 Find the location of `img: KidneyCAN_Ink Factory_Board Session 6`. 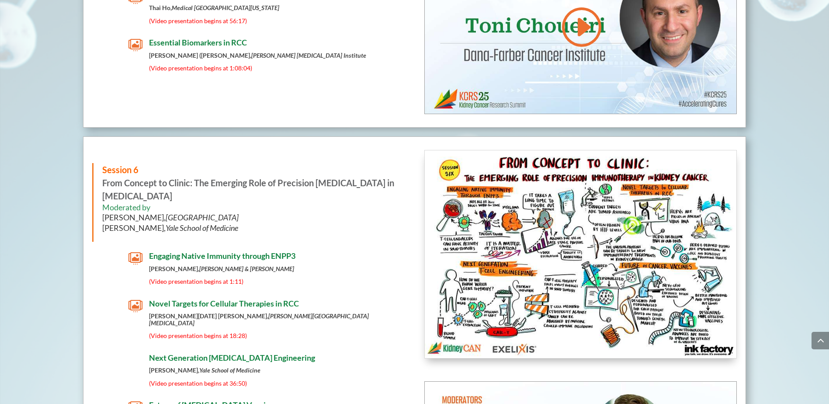

img: KidneyCAN_Ink Factory_Board Session 6 is located at coordinates (581, 254).